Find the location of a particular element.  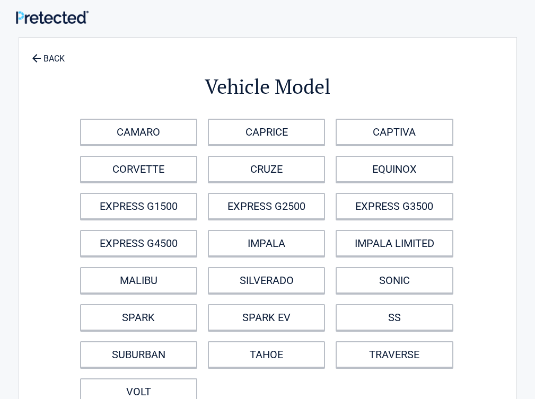

a: CAMARO is located at coordinates (138, 132).